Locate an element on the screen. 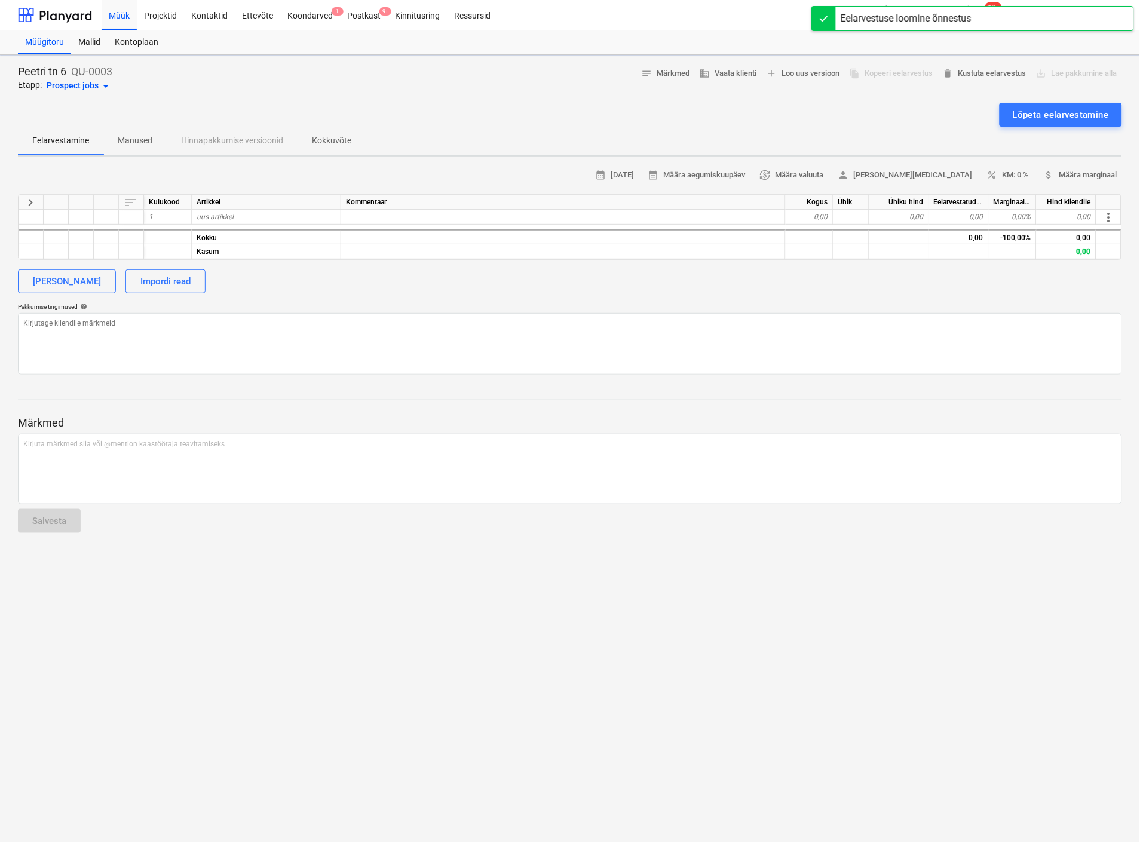 This screenshot has width=1140, height=843. button: Loo uus versioon is located at coordinates (803, 74).